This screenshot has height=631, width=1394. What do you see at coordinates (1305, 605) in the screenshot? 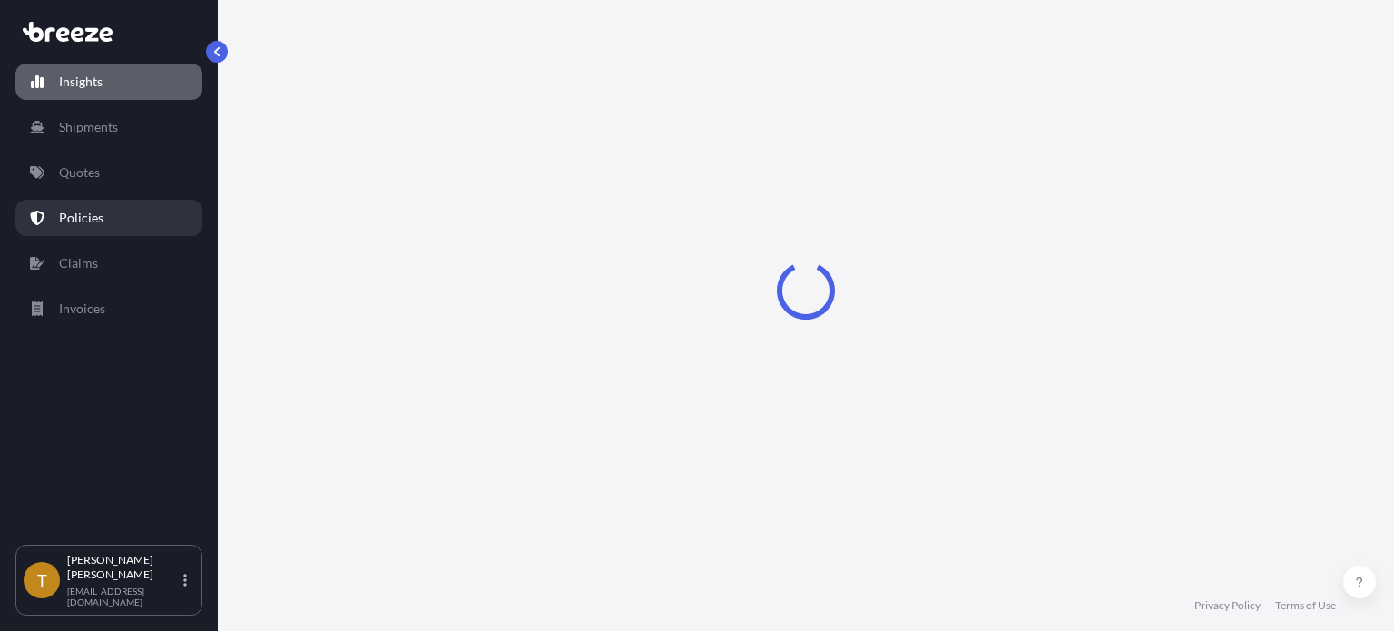
I see `a: Terms of Use` at bounding box center [1305, 605].